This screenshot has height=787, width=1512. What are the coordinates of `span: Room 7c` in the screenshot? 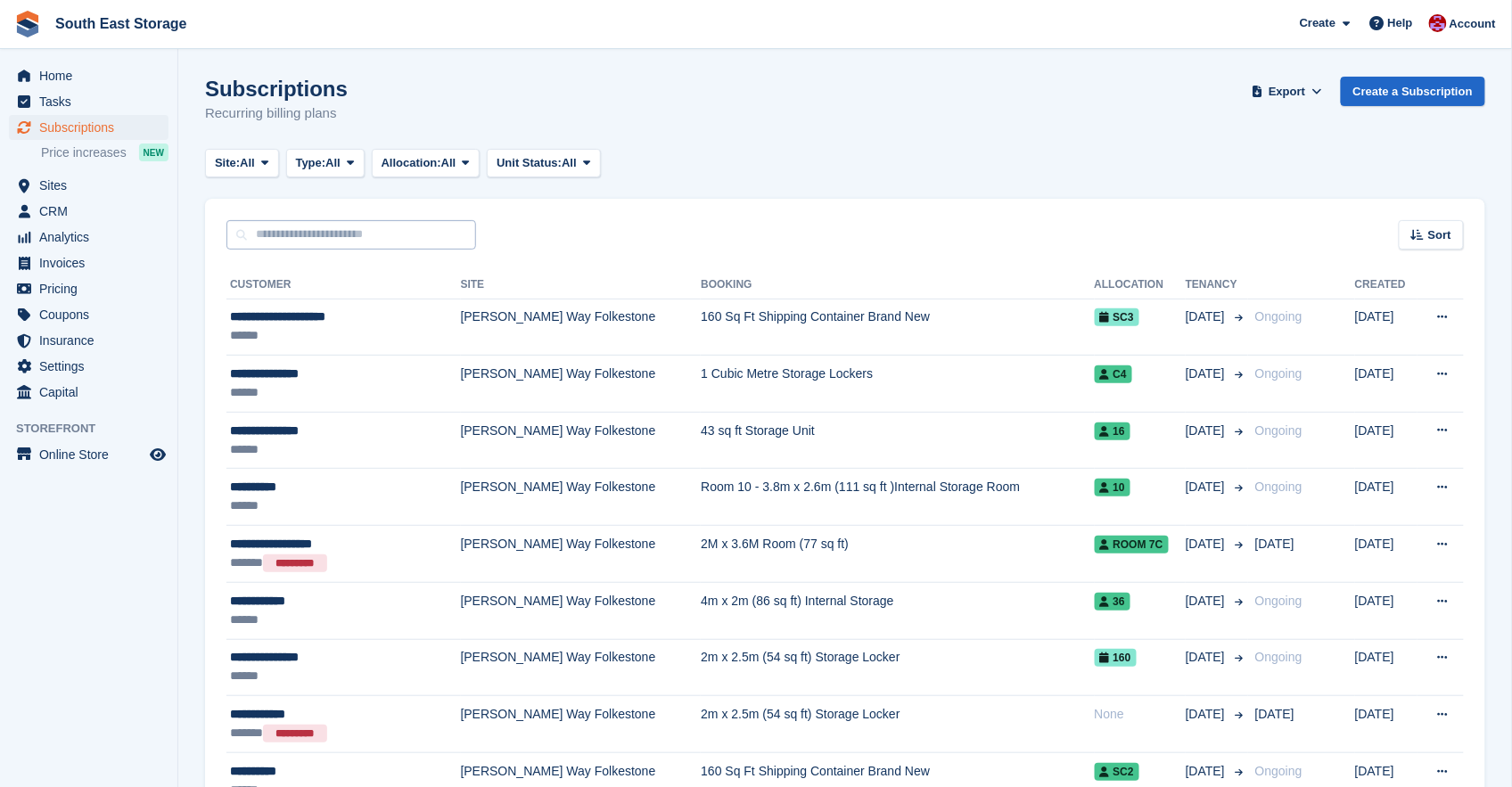 It's located at (1131, 545).